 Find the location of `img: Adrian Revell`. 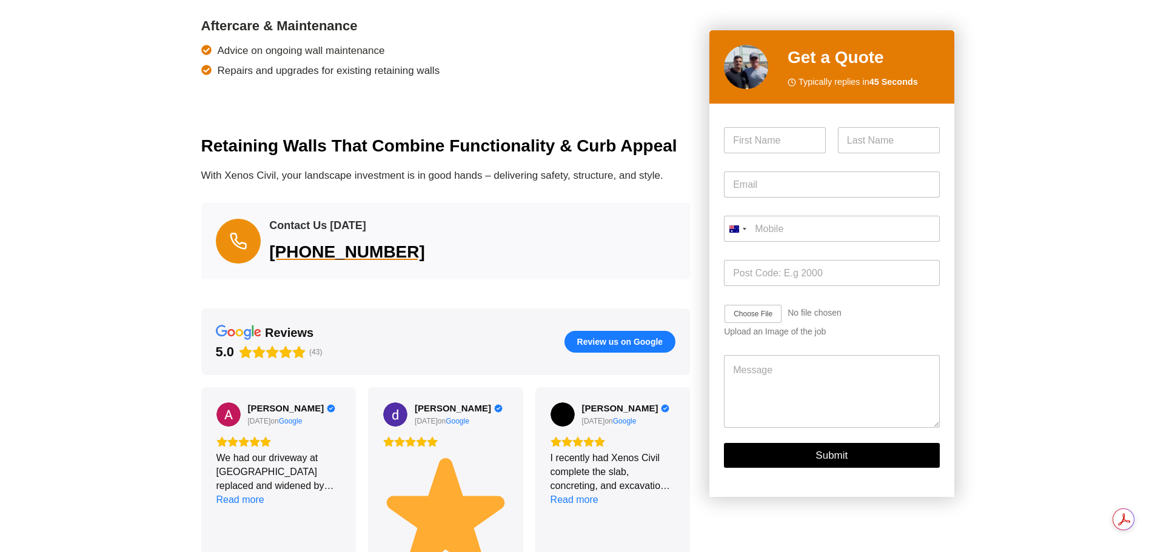

img: Adrian Revell is located at coordinates (229, 415).